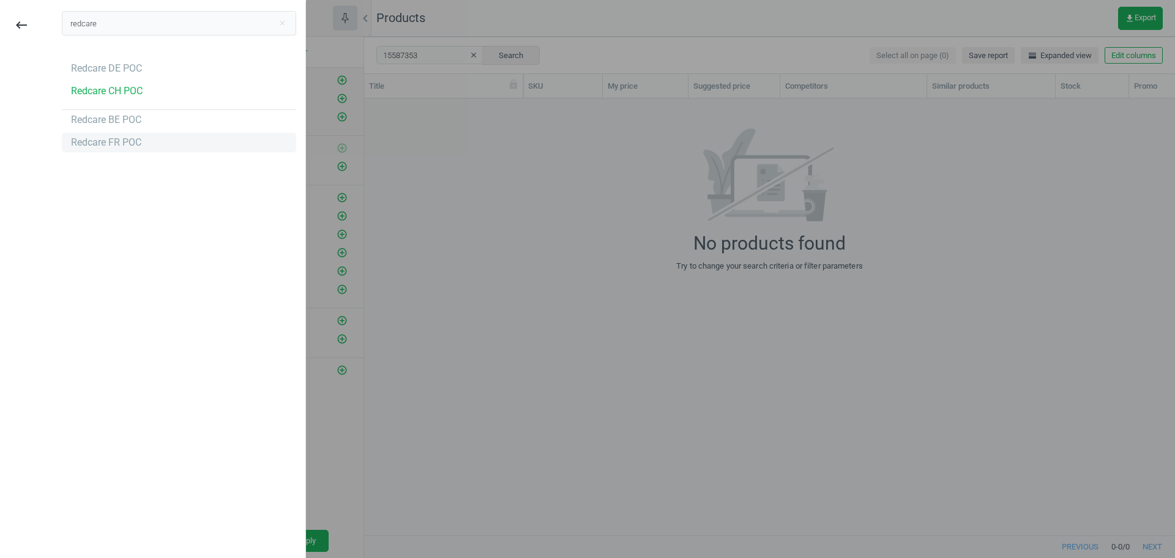  I want to click on i: keyboard_backspace, so click(21, 25).